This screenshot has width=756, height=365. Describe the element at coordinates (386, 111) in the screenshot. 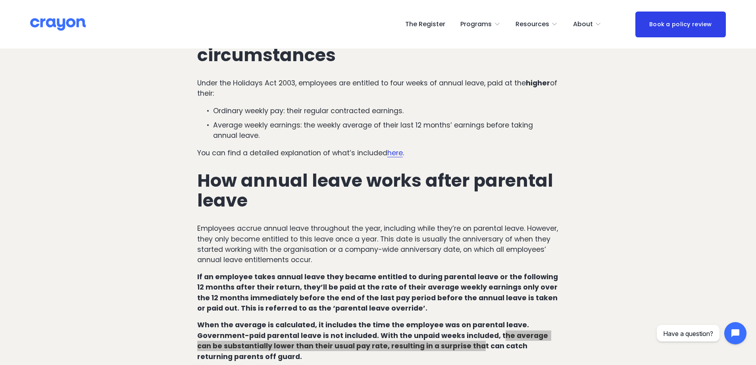

I see `p: Ordinary weekly pay: their regular contracted earnings.` at that location.